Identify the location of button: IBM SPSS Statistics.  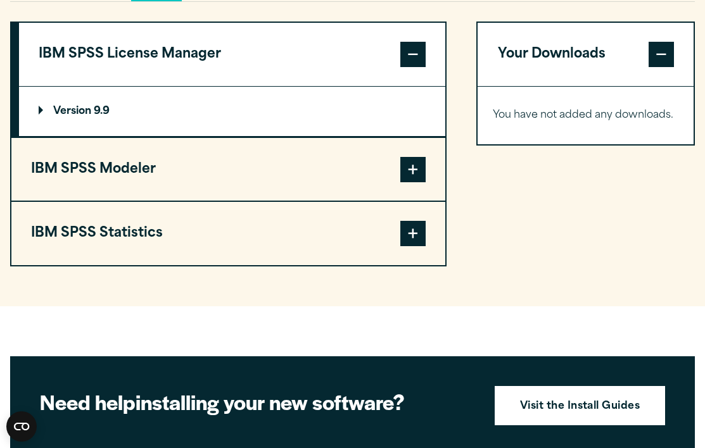
(228, 233).